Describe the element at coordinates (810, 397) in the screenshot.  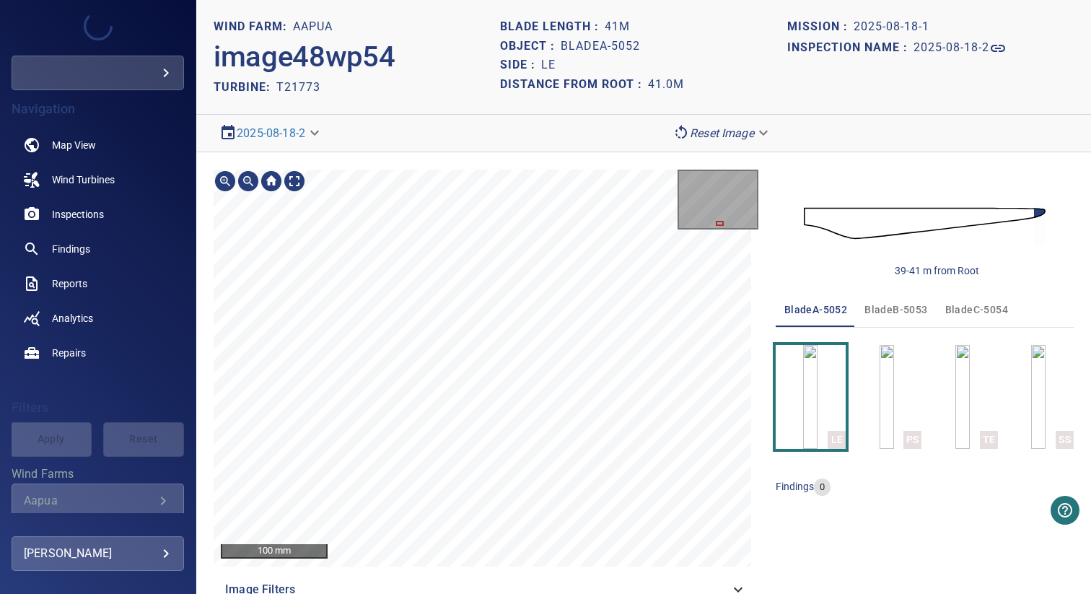
I see `button: LE` at that location.